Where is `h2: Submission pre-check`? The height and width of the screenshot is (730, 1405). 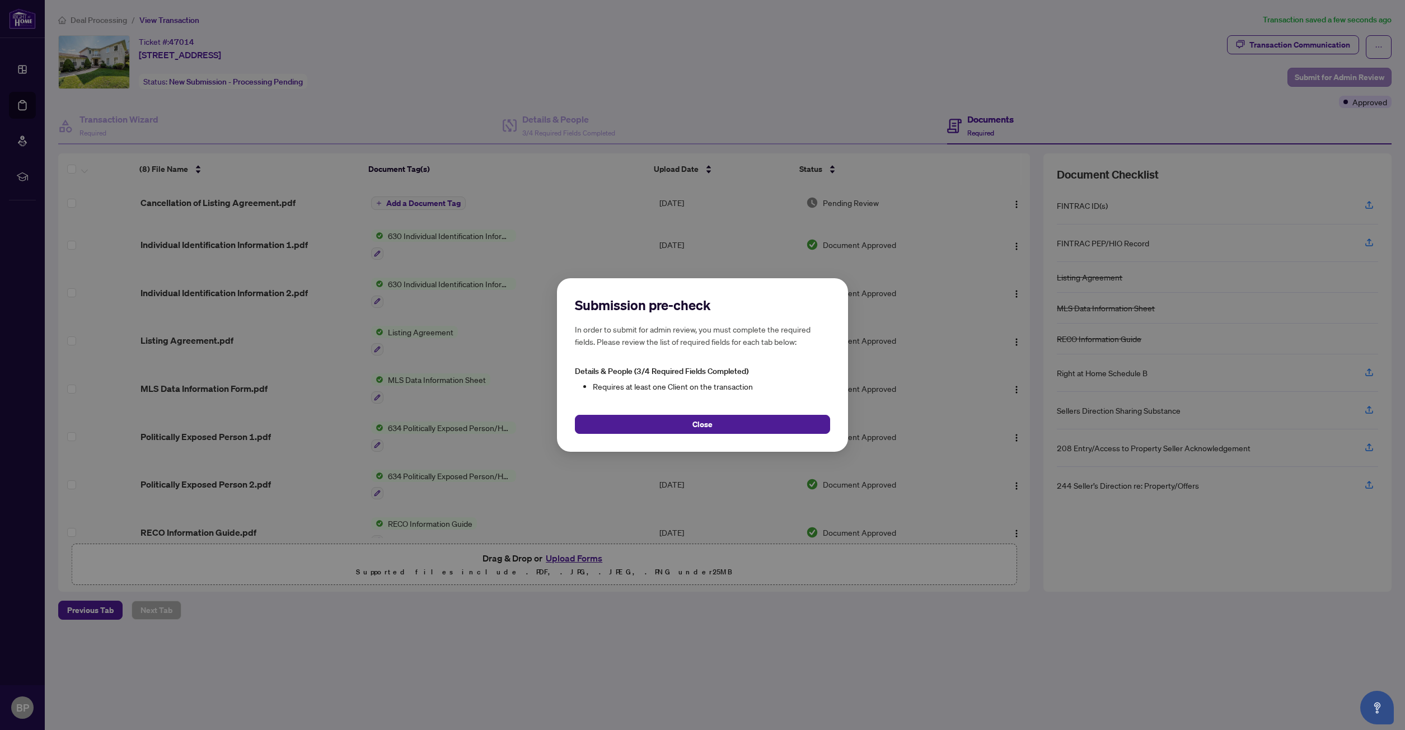
h2: Submission pre-check is located at coordinates (703, 305).